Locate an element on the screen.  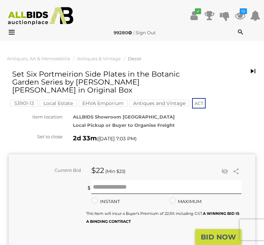
a: Decor is located at coordinates (134, 59).